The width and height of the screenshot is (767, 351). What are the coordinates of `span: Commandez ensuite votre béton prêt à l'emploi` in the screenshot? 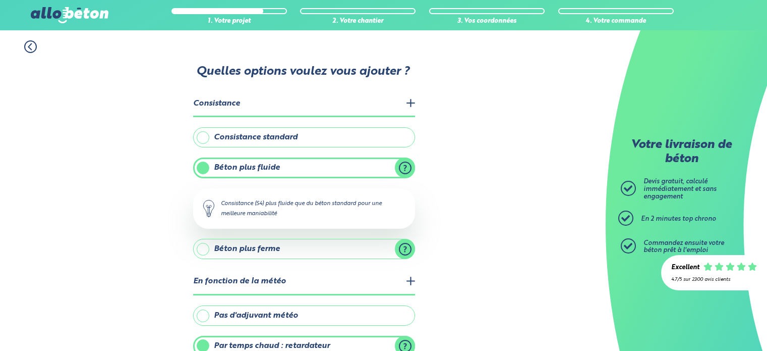 It's located at (684, 247).